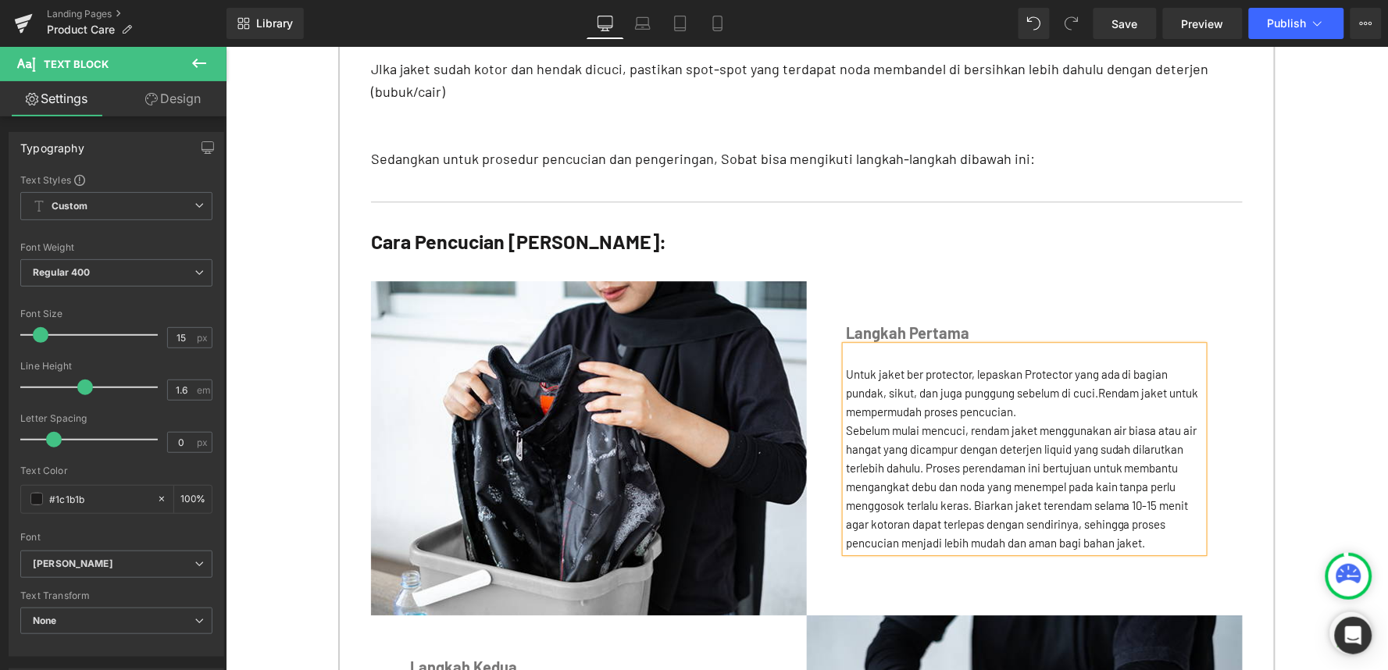 The width and height of the screenshot is (1388, 670). I want to click on span: Library, so click(274, 23).